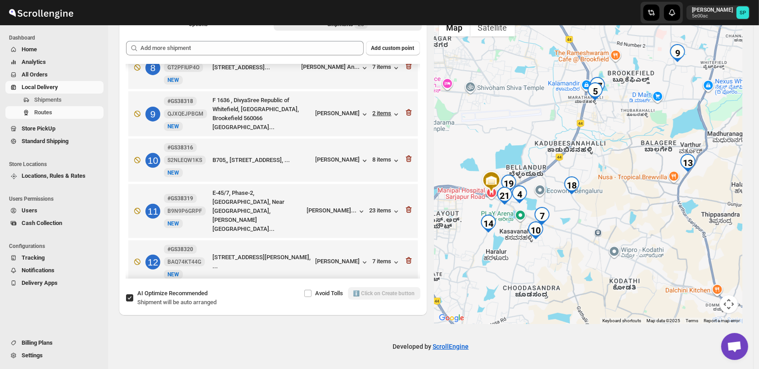 This screenshot has width=759, height=369. I want to click on span: QJXQEJPBGM, so click(186, 114).